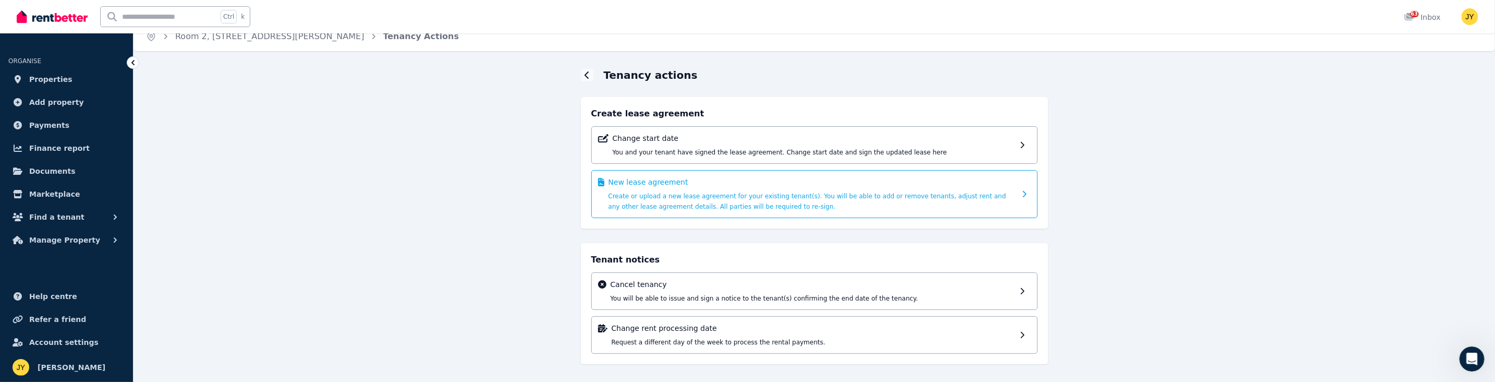  Describe the element at coordinates (228, 17) in the screenshot. I see `span: Ctrl` at that location.